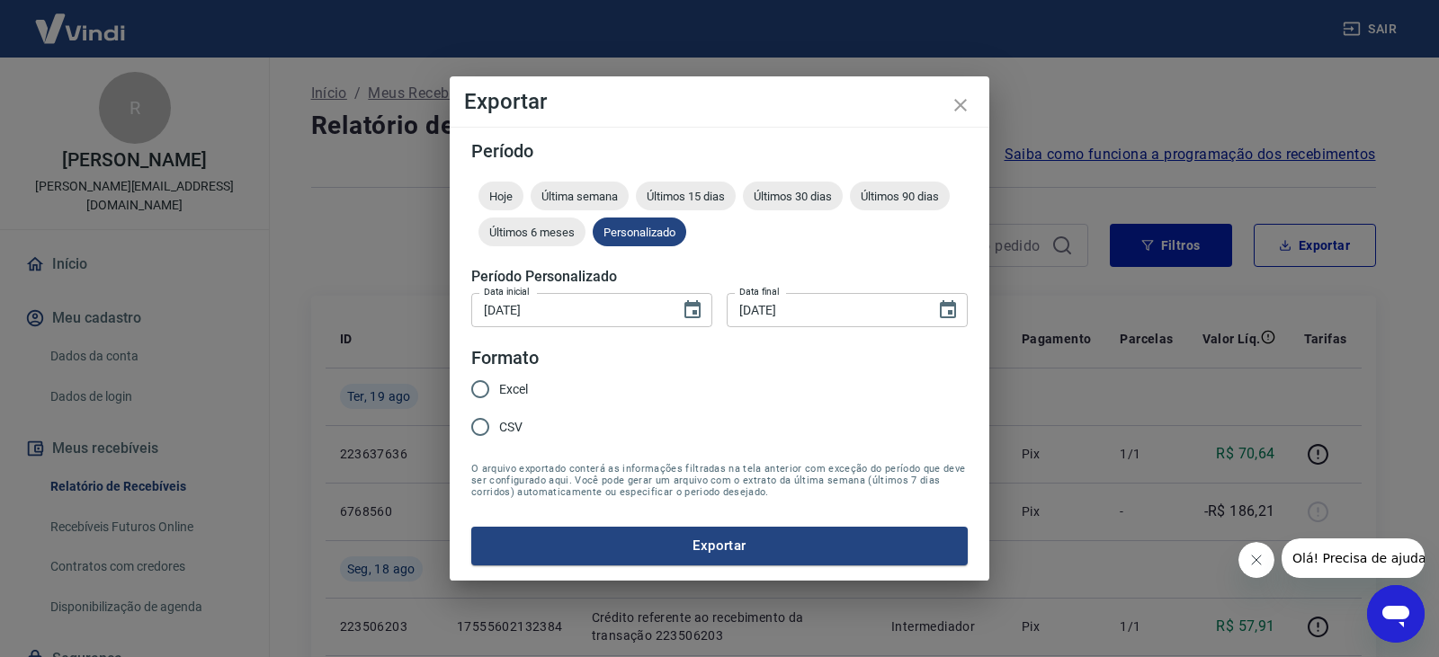  Describe the element at coordinates (505, 358) in the screenshot. I see `legend: Formato` at that location.